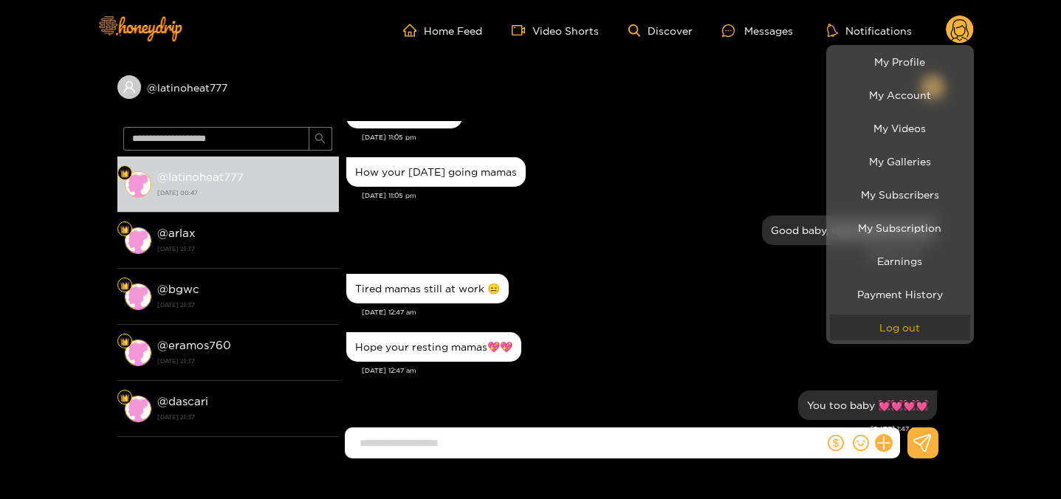 The height and width of the screenshot is (499, 1061). Describe the element at coordinates (900, 128) in the screenshot. I see `a: My Videos` at that location.